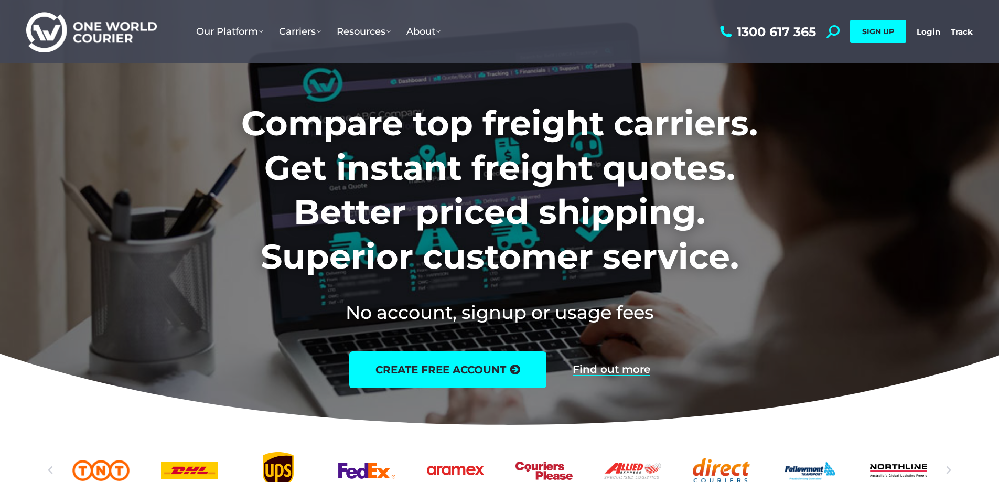 The height and width of the screenshot is (482, 999). Describe the element at coordinates (91, 31) in the screenshot. I see `img: One World Courier` at that location.